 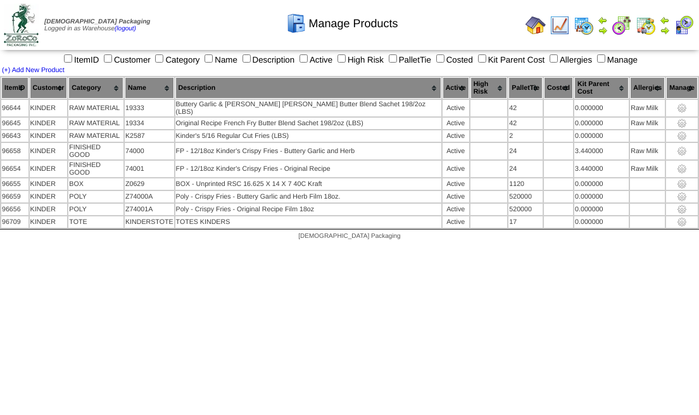 What do you see at coordinates (616, 60) in the screenshot?
I see `label: Manage` at bounding box center [616, 60].